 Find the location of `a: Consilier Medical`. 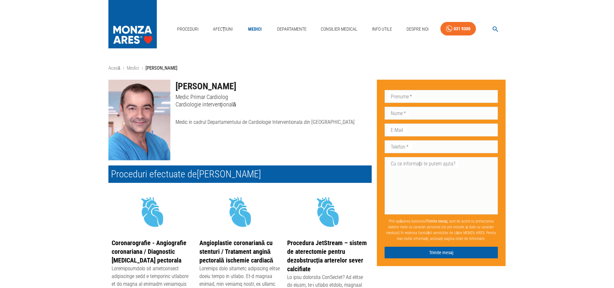

a: Consilier Medical is located at coordinates (339, 29).